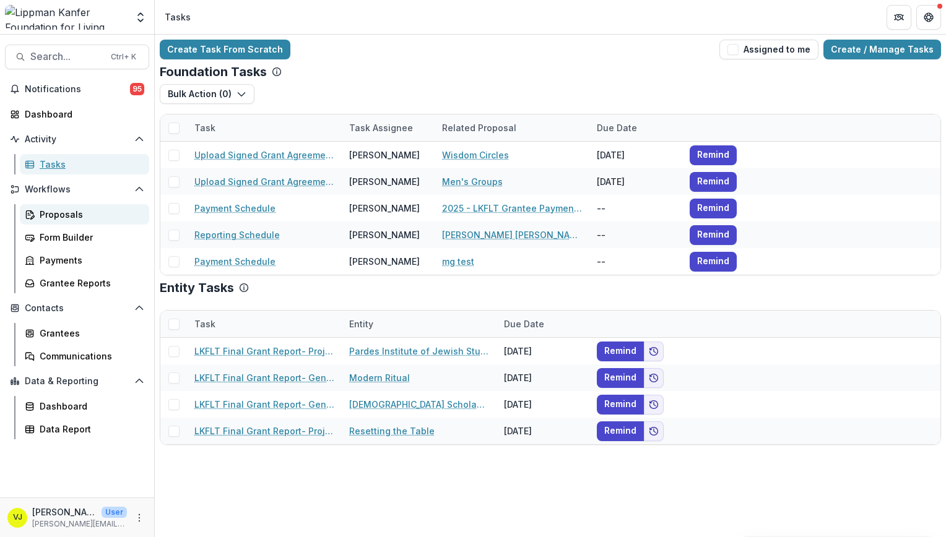 Image resolution: width=946 pixels, height=537 pixels. I want to click on p: Entity Tasks, so click(197, 288).